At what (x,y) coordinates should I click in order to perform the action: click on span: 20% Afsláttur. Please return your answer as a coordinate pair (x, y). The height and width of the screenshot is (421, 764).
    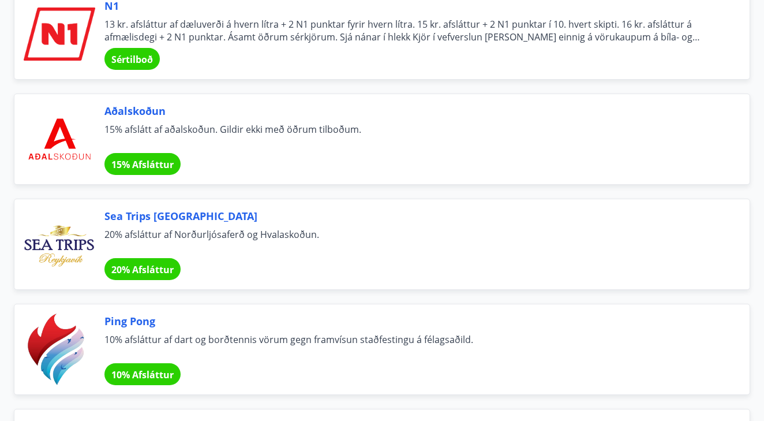
    Looking at the image, I should click on (143, 270).